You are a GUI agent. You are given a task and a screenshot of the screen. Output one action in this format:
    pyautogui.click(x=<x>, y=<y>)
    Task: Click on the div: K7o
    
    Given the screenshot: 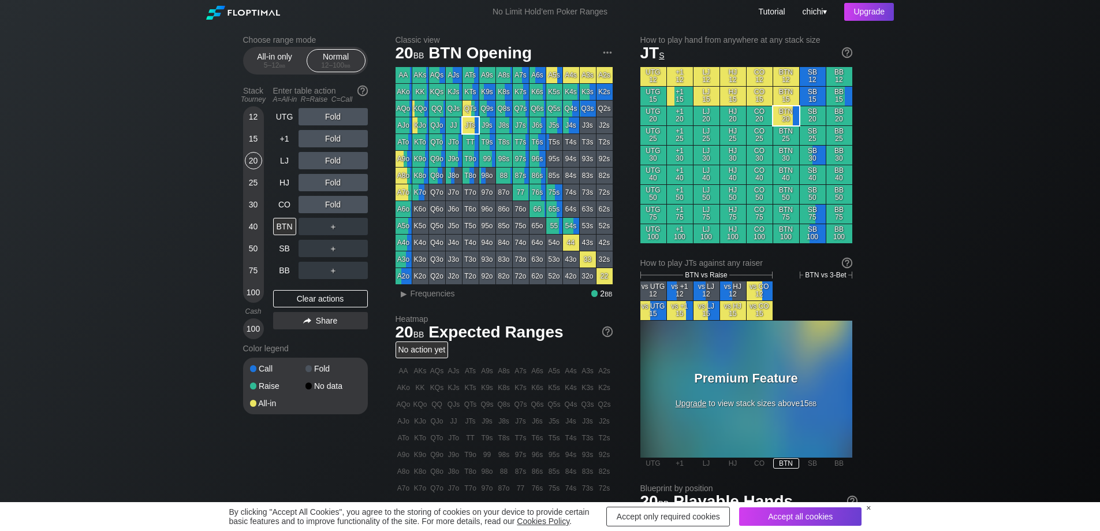 What is the action you would take?
    pyautogui.click(x=420, y=192)
    